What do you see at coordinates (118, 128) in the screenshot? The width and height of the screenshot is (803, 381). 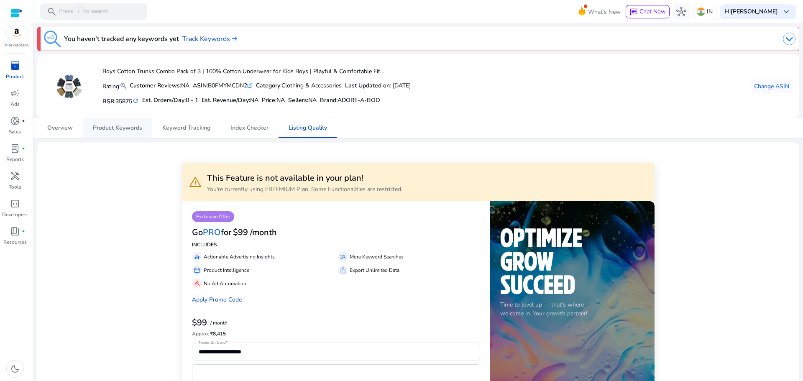 I see `span: Product Keywords` at bounding box center [118, 128].